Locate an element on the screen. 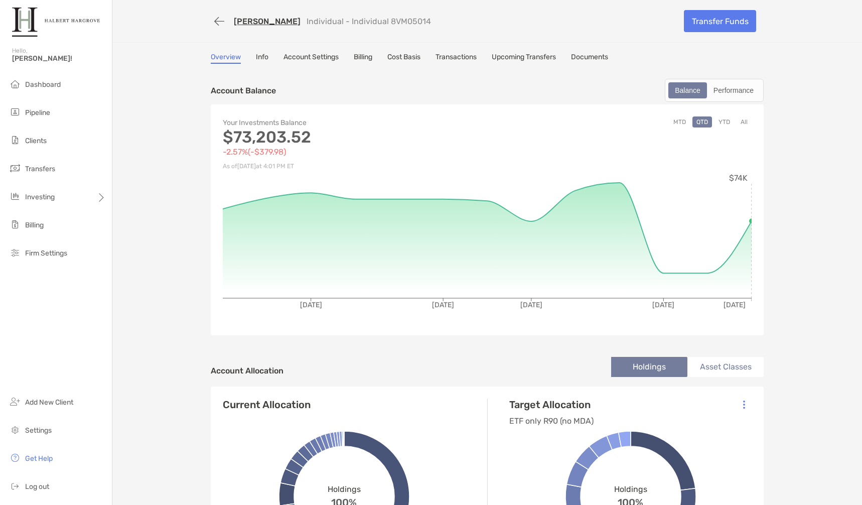 This screenshot has width=862, height=505. span: Settings is located at coordinates (38, 430).